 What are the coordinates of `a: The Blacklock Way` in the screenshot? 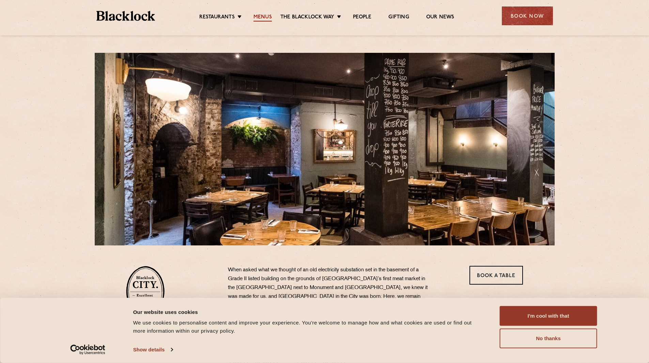 It's located at (307, 18).